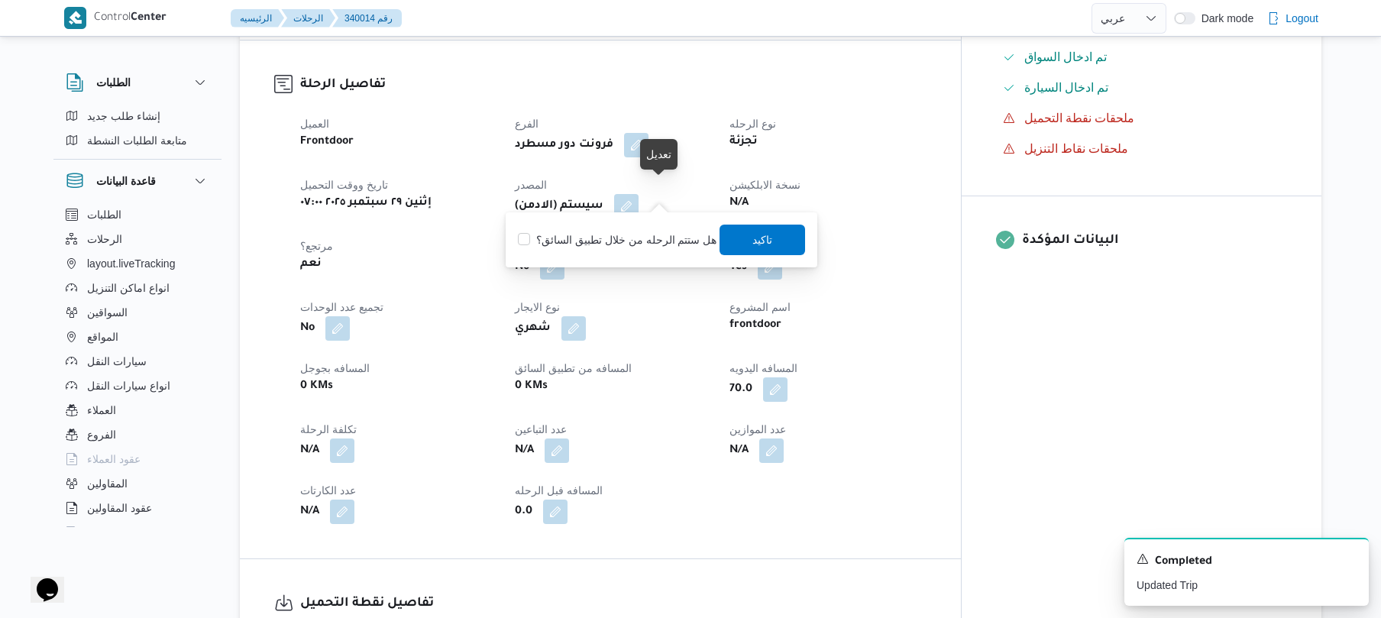 This screenshot has width=1381, height=618. What do you see at coordinates (760, 307) in the screenshot?
I see `span: اسم المشروع` at bounding box center [760, 307].